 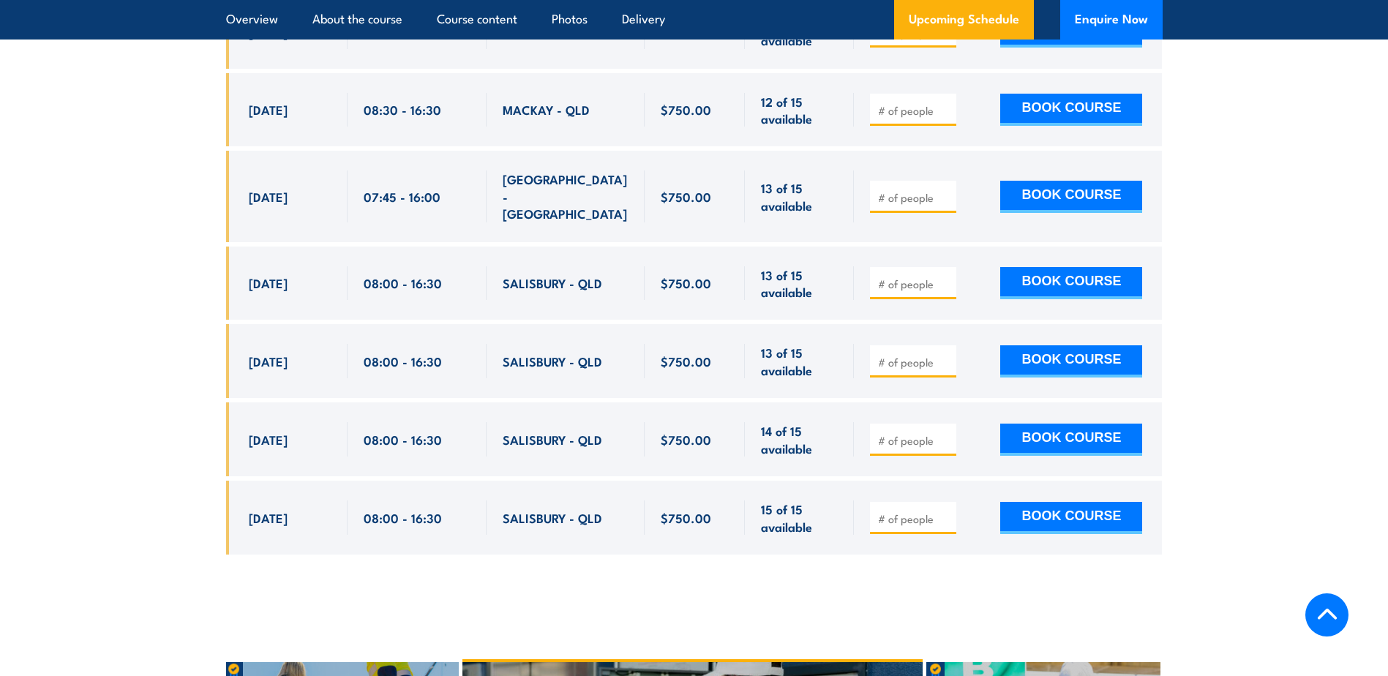 What do you see at coordinates (402, 196) in the screenshot?
I see `span: 07:45 - 16:00` at bounding box center [402, 196].